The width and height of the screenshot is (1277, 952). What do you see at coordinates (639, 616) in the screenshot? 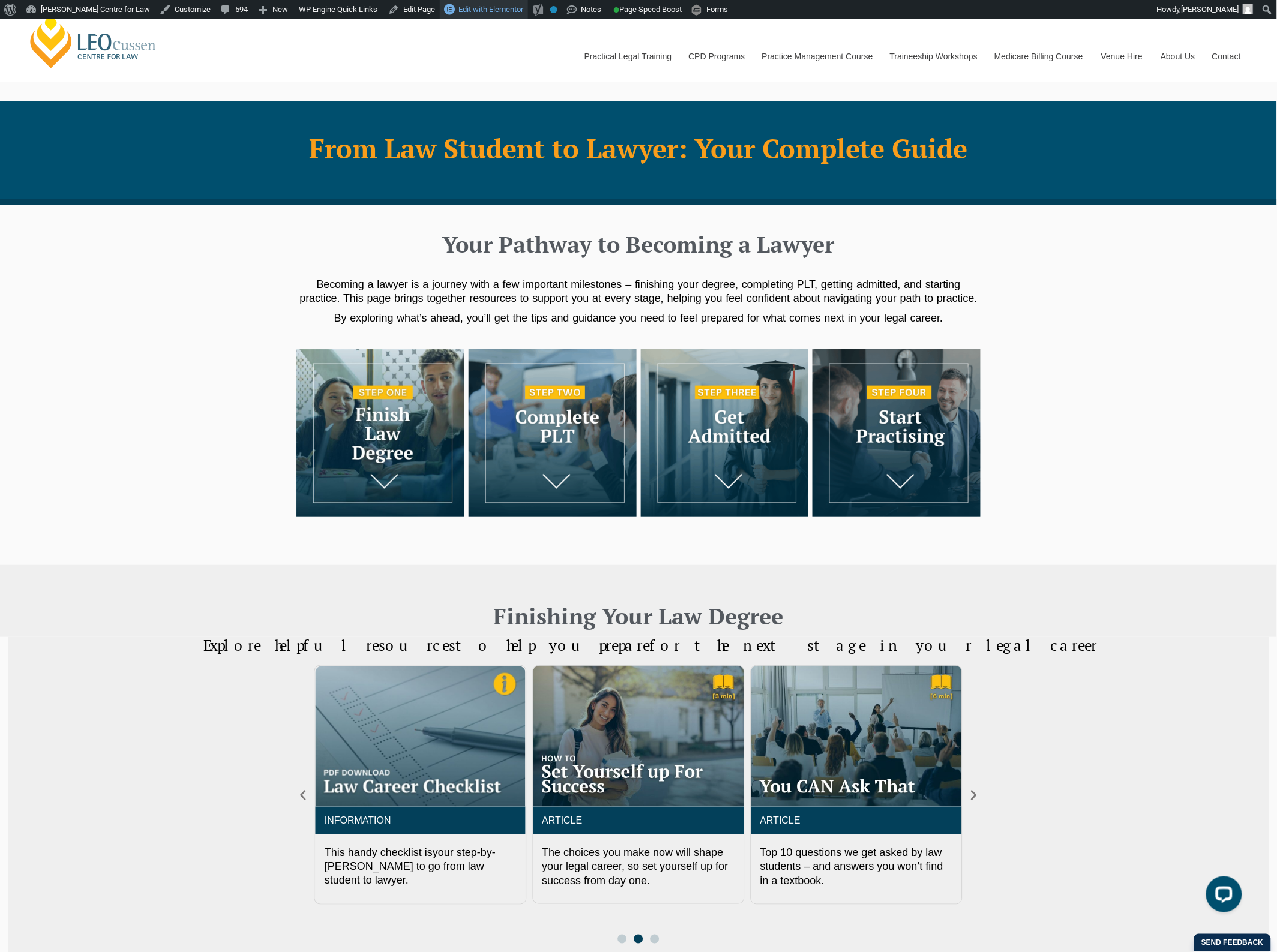
I see `h2: Finishing Your Law Degree` at bounding box center [639, 616].